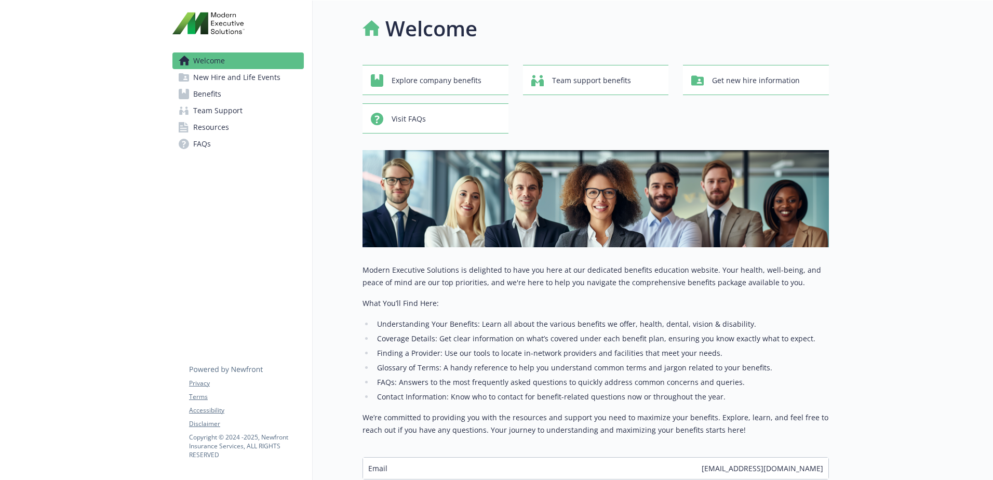  Describe the element at coordinates (238, 127) in the screenshot. I see `a: Resources` at that location.